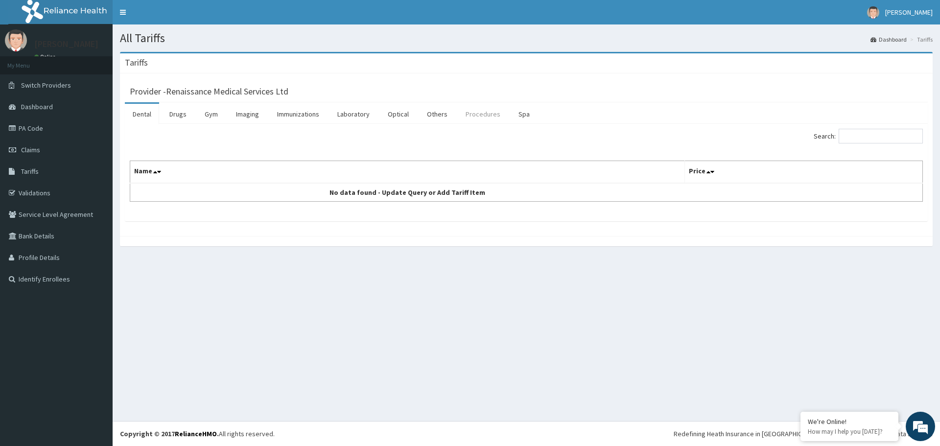 The height and width of the screenshot is (446, 940). What do you see at coordinates (142, 114) in the screenshot?
I see `a: Dental` at bounding box center [142, 114].